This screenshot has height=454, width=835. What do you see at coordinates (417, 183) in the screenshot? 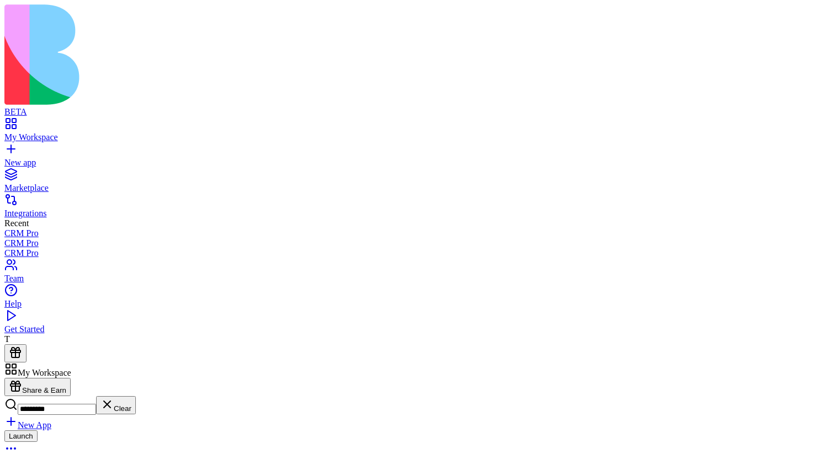
I see `a: Marketplace` at bounding box center [417, 183].